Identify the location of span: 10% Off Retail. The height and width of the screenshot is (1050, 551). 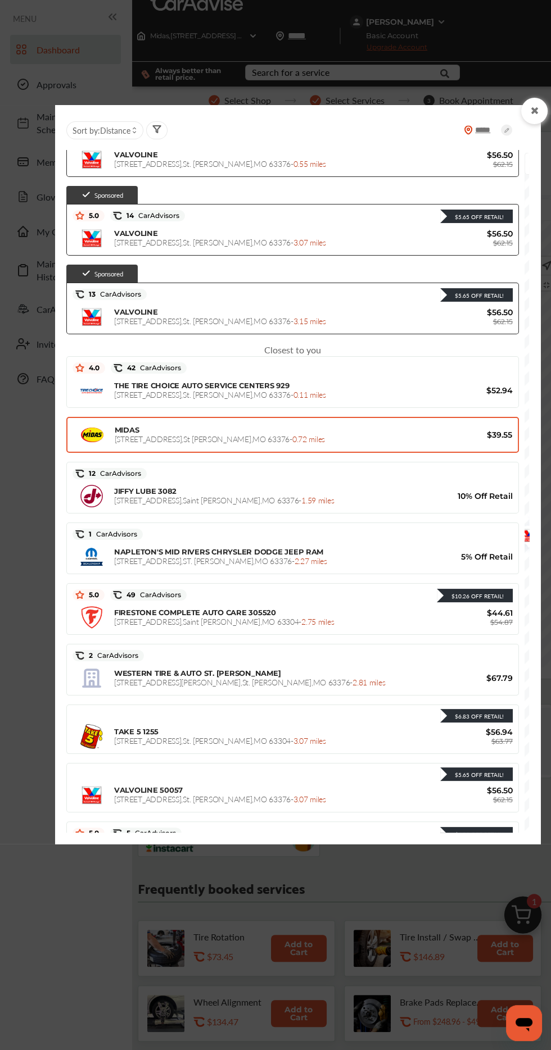
(479, 496).